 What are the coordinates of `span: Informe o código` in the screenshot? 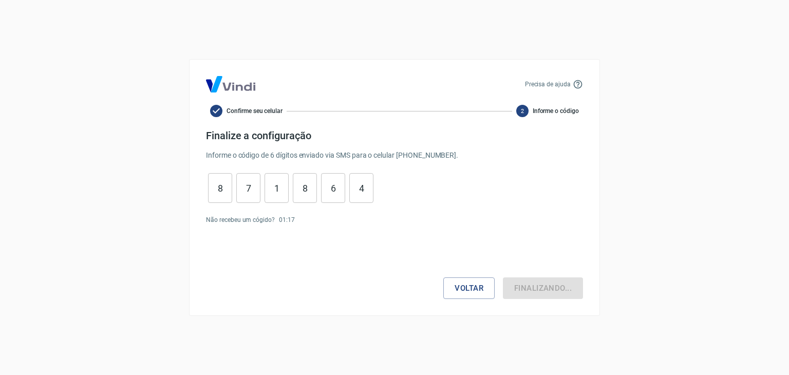 It's located at (556, 111).